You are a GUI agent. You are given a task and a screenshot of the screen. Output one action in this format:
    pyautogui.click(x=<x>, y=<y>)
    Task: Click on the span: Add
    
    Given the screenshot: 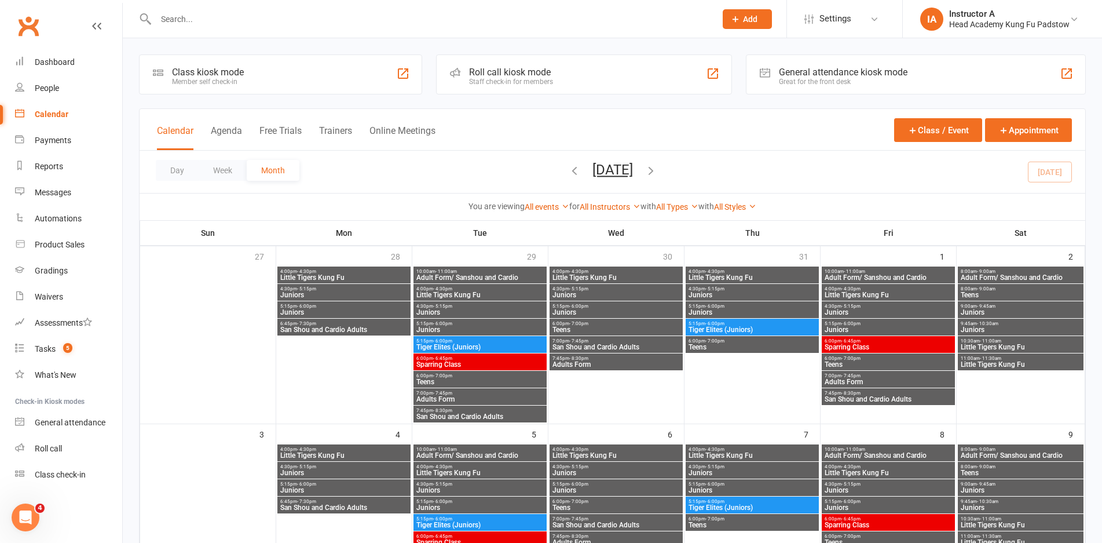 What is the action you would take?
    pyautogui.click(x=750, y=19)
    